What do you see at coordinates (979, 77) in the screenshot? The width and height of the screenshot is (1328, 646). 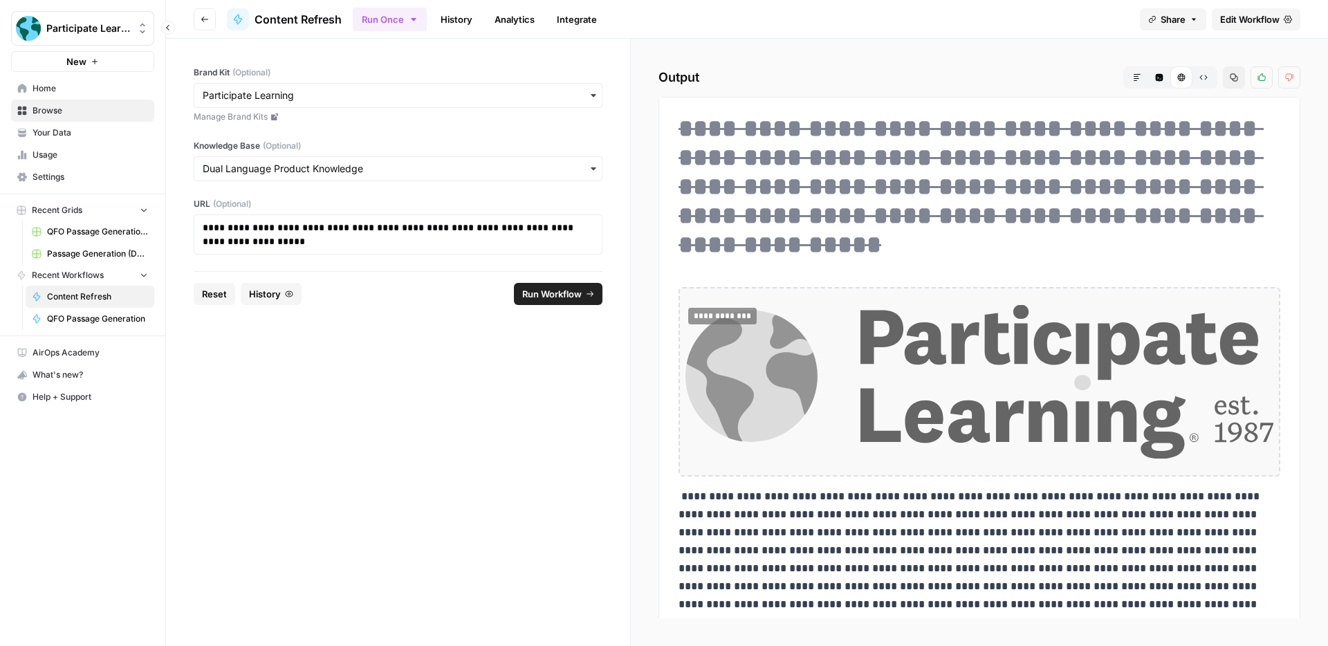 I see `h2: Output` at bounding box center [979, 77].